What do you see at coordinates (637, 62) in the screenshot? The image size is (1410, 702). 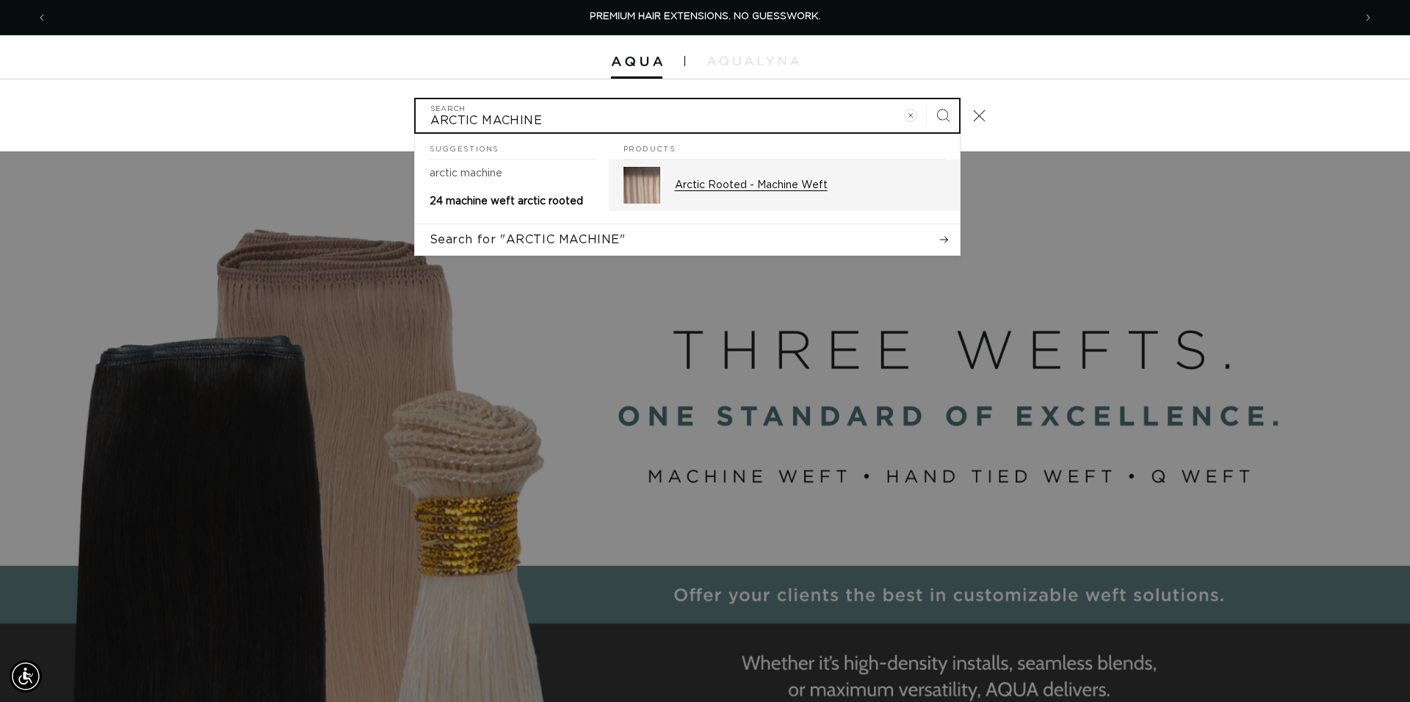 I see `img: Aqua Hair Extensions` at bounding box center [637, 62].